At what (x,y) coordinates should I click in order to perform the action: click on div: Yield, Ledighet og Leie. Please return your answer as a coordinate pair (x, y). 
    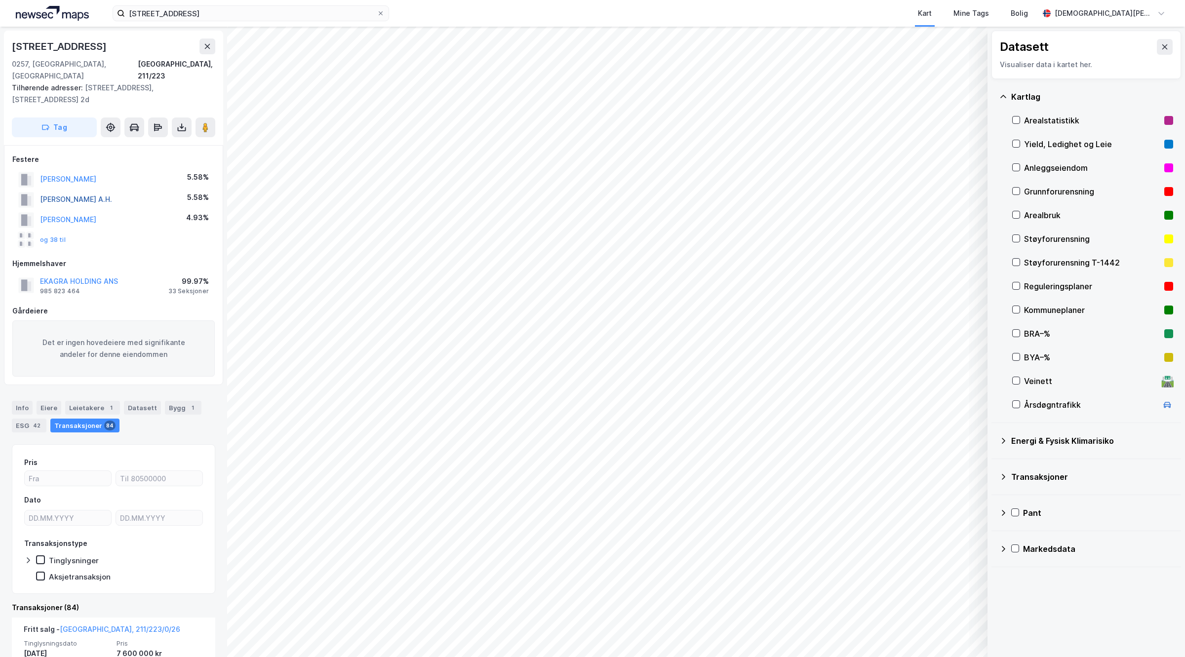
    Looking at the image, I should click on (1092, 144).